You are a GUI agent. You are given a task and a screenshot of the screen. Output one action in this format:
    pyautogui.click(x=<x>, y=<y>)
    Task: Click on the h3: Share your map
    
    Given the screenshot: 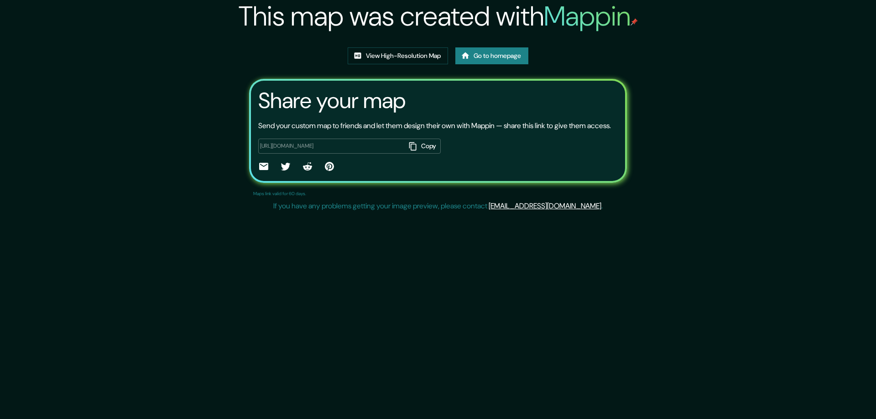 What is the action you would take?
    pyautogui.click(x=332, y=101)
    